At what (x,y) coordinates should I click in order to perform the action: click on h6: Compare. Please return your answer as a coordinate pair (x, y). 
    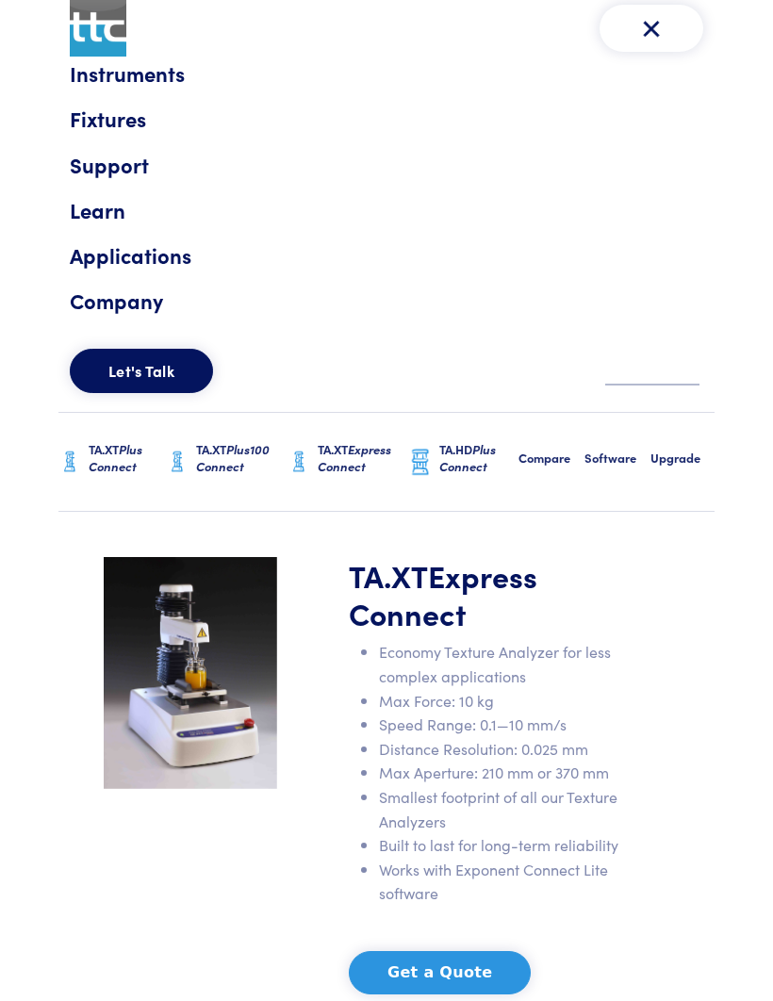
    Looking at the image, I should click on (552, 458).